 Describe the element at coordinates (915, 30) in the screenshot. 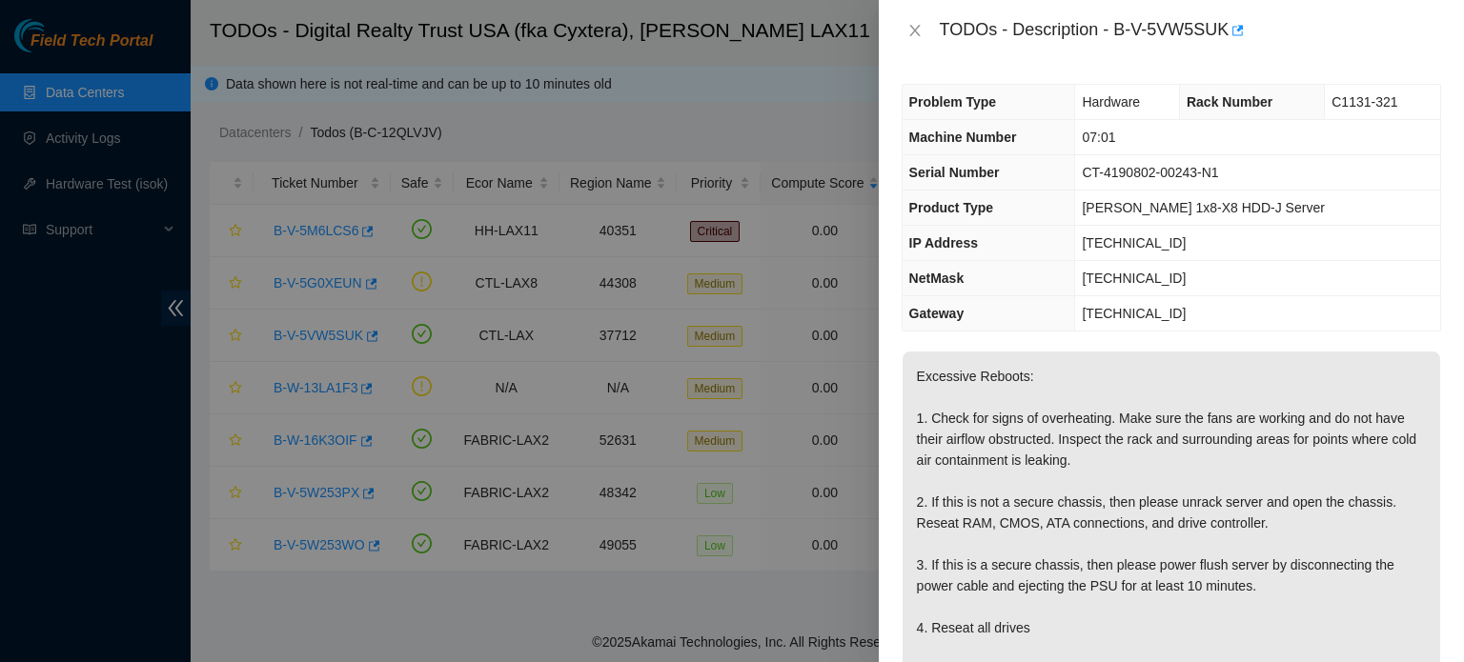

I see `span: close` at that location.